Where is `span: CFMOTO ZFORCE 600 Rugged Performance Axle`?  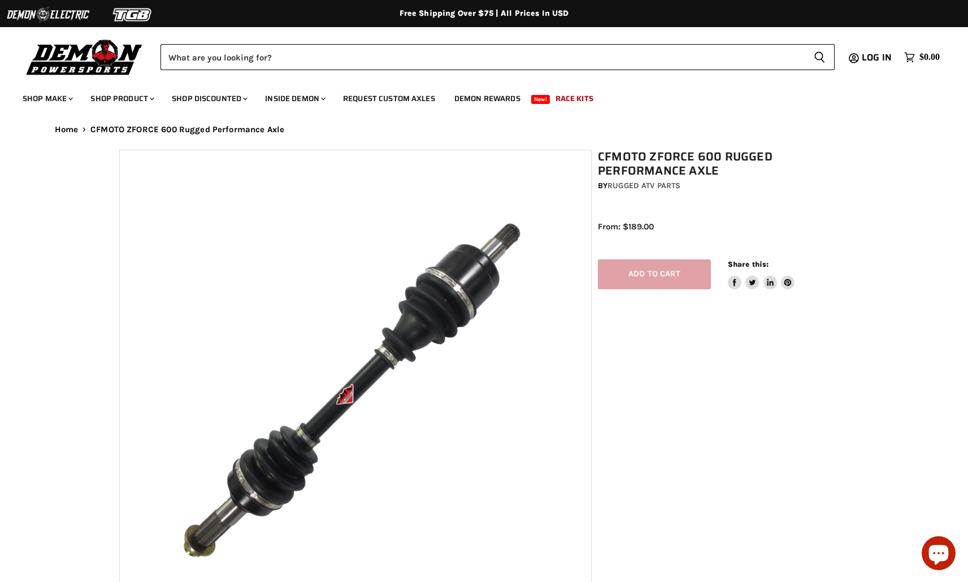 span: CFMOTO ZFORCE 600 Rugged Performance Axle is located at coordinates (187, 129).